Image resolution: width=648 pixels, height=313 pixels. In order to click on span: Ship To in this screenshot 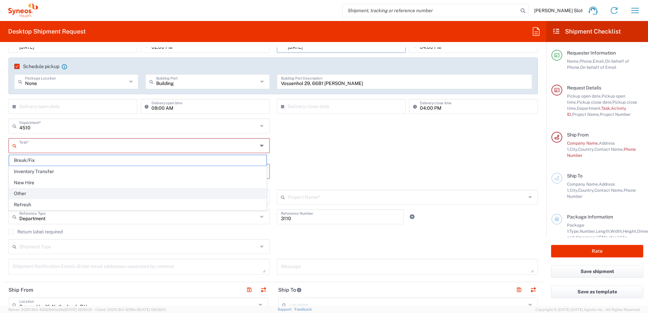, I will do `click(575, 176)`.